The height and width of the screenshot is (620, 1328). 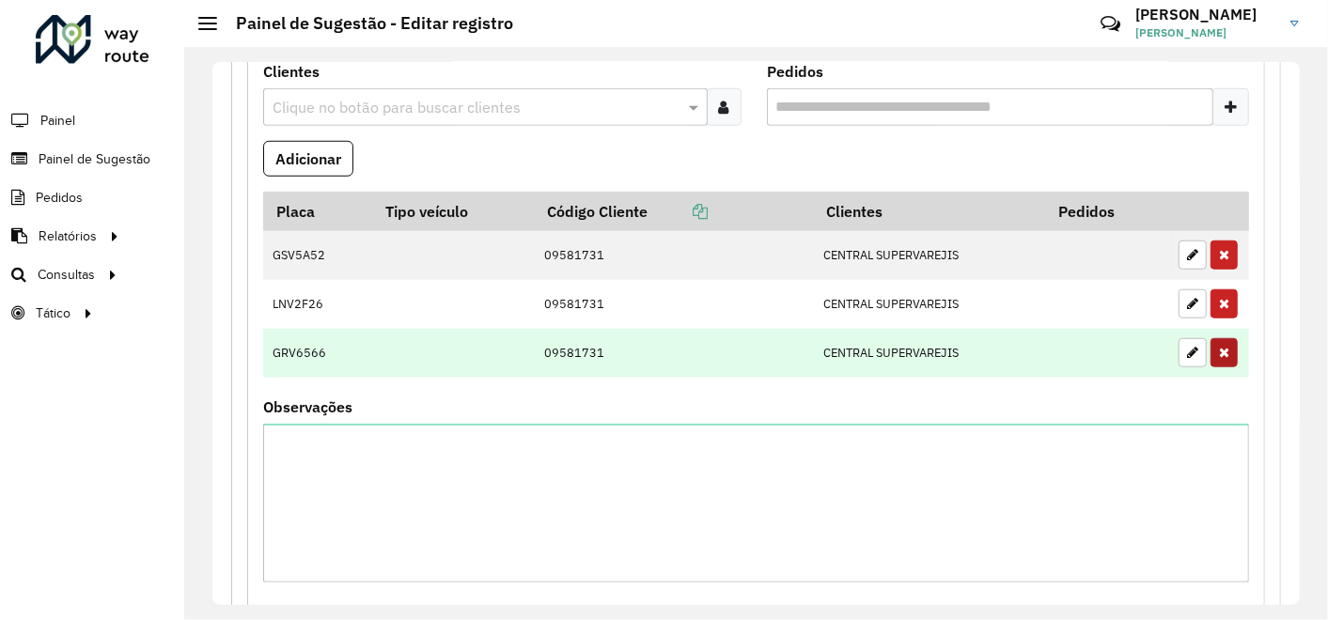 What do you see at coordinates (365, 23) in the screenshot?
I see `h2: Painel de Sugestão - Editar registro` at bounding box center [365, 23].